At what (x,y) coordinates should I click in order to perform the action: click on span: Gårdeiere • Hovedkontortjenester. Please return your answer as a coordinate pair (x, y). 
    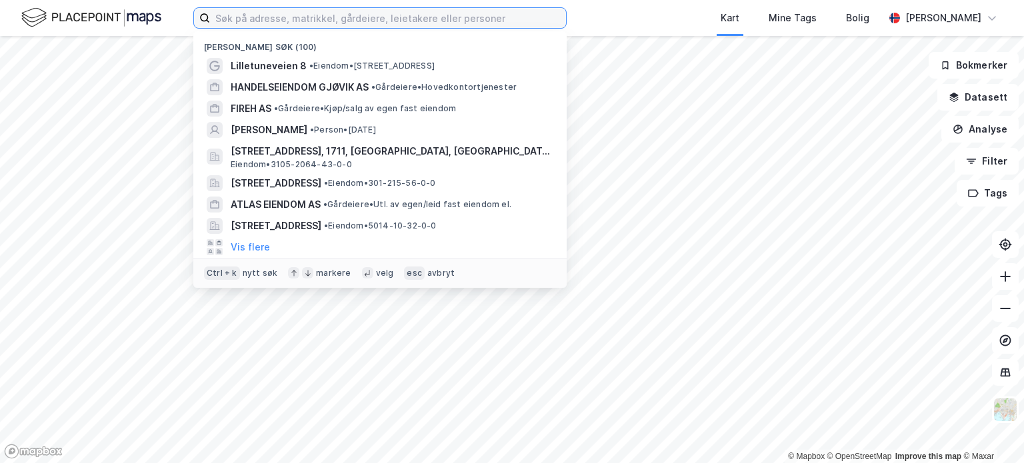
    Looking at the image, I should click on (444, 87).